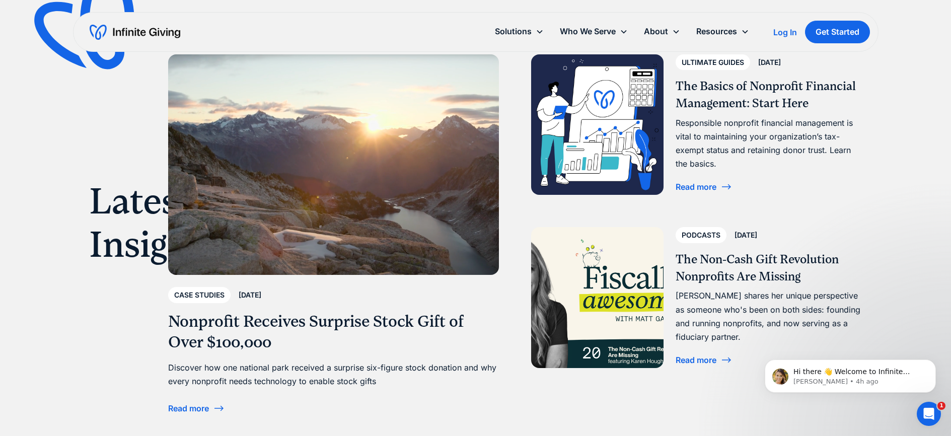 The image size is (951, 436). I want to click on h3: Nonprofit Receives Surprise Stock Gift of Over $100,000, so click(333, 332).